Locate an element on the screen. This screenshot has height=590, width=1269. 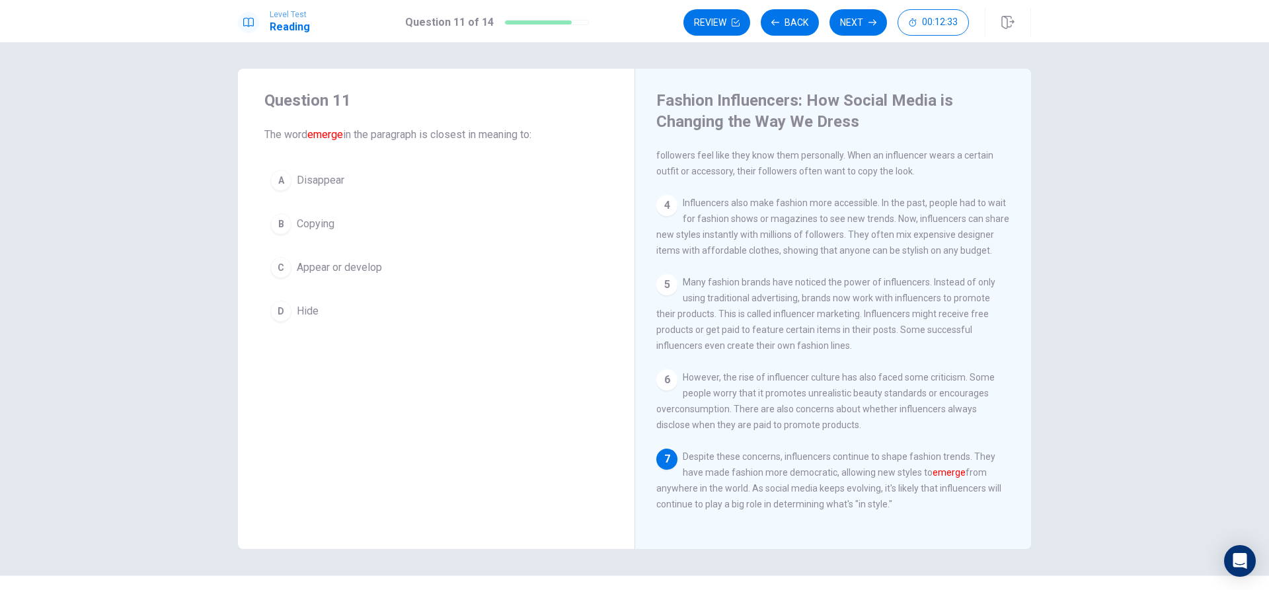
span: Appear or develop is located at coordinates (339, 268).